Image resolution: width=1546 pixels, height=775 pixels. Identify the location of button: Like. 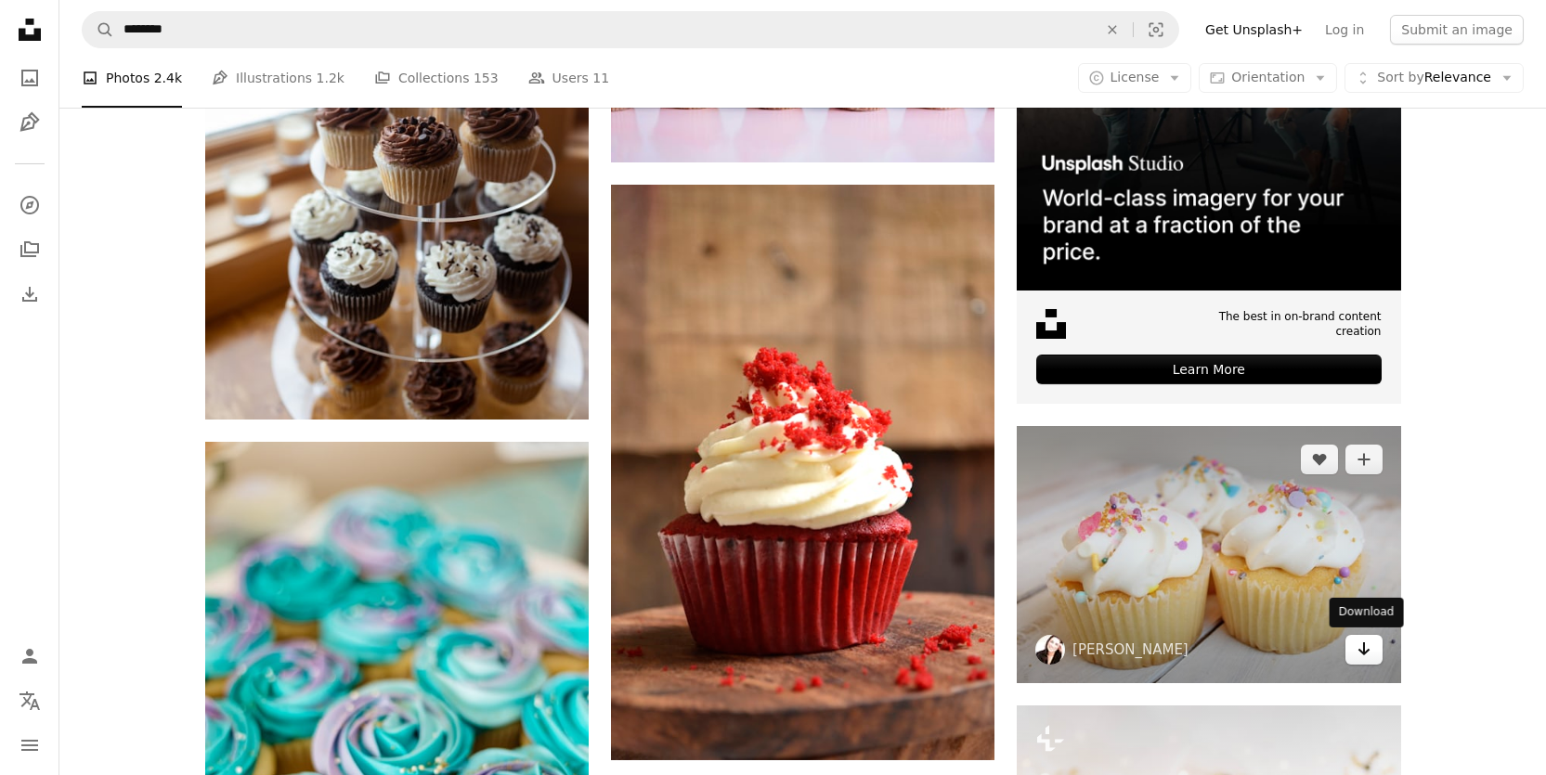
(1319, 460).